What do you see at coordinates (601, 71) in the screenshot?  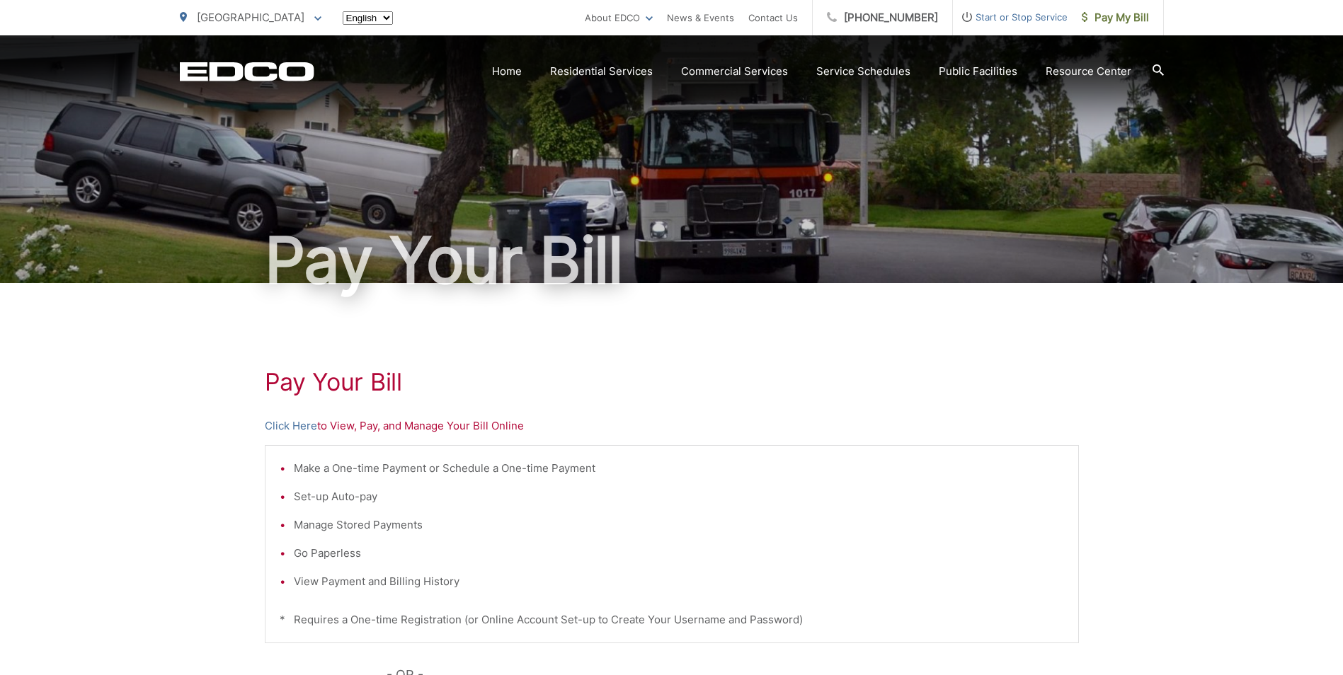 I see `a: Residential Services` at bounding box center [601, 71].